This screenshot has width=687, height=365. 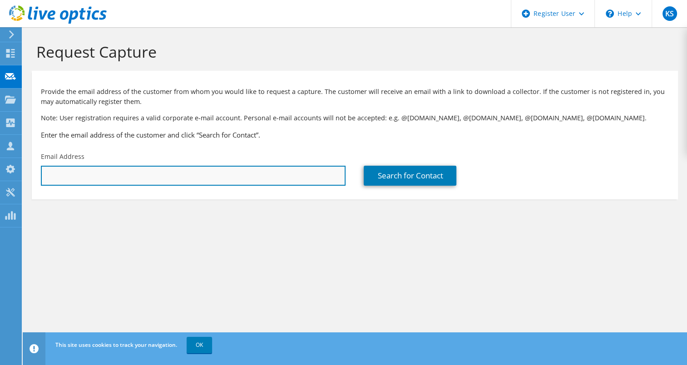 What do you see at coordinates (63, 157) in the screenshot?
I see `label: Email Address` at bounding box center [63, 157].